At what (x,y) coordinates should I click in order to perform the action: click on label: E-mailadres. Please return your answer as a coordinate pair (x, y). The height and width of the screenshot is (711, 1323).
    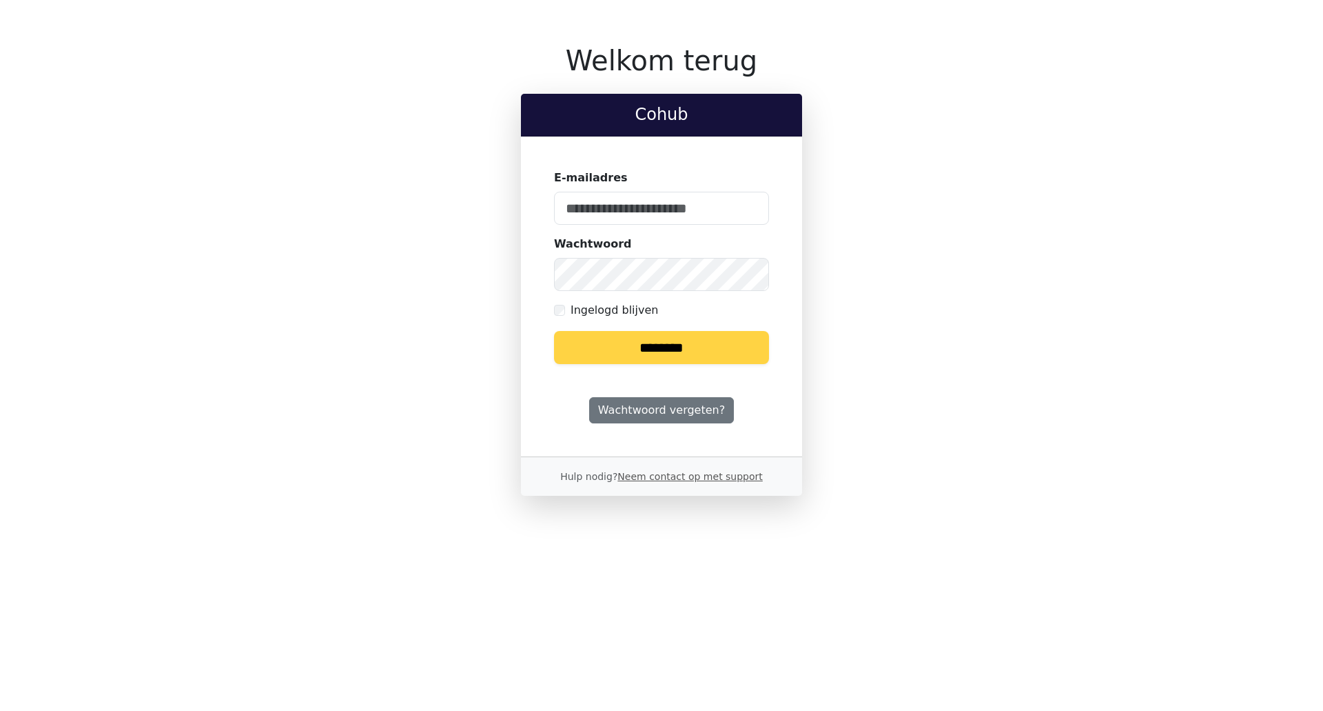
    Looking at the image, I should click on (591, 178).